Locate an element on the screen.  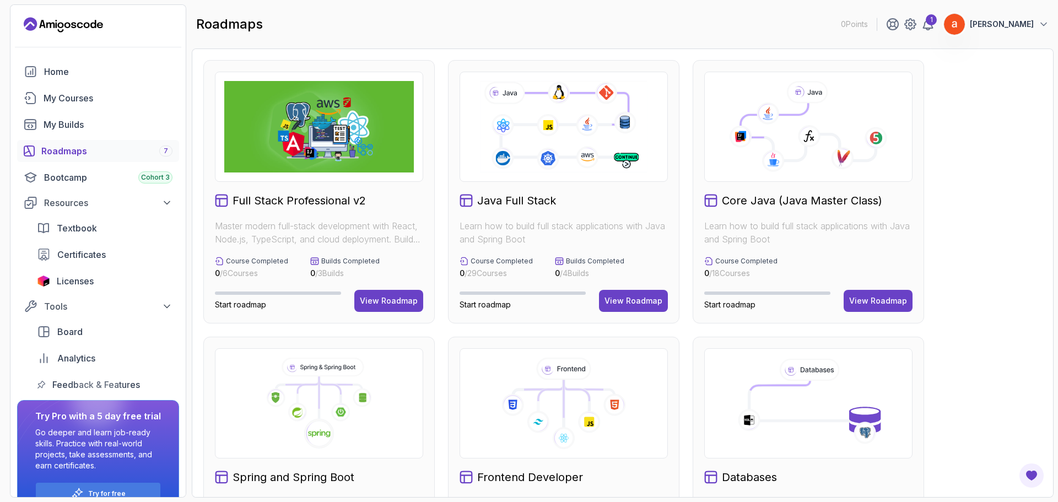
span: Cohort 3 is located at coordinates (155, 177).